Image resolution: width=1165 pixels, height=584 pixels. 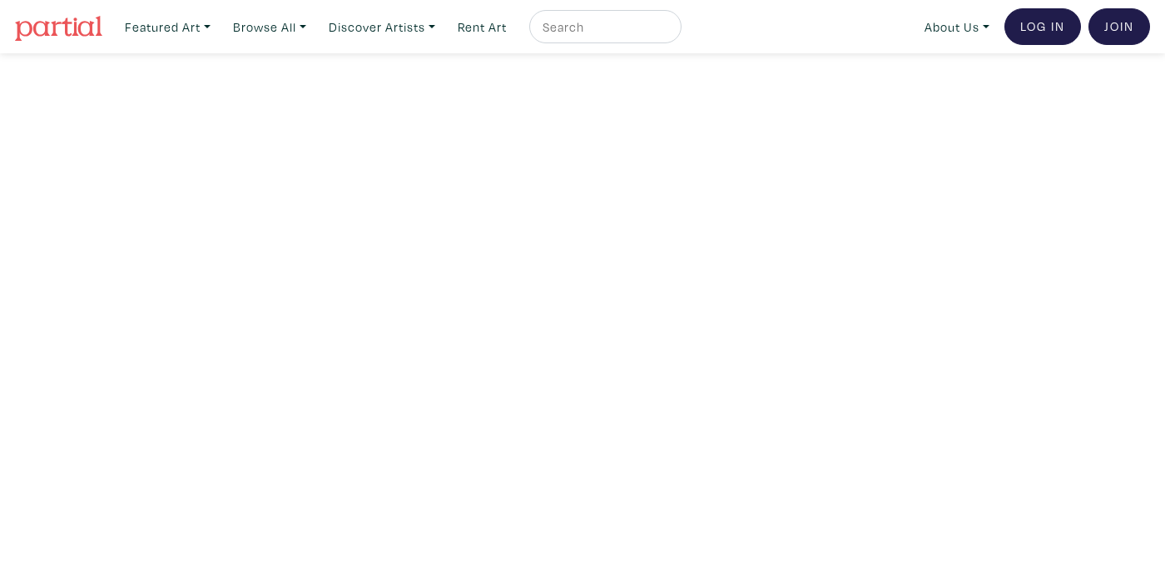 What do you see at coordinates (604, 27) in the screenshot?
I see `input: Search` at bounding box center [604, 27].